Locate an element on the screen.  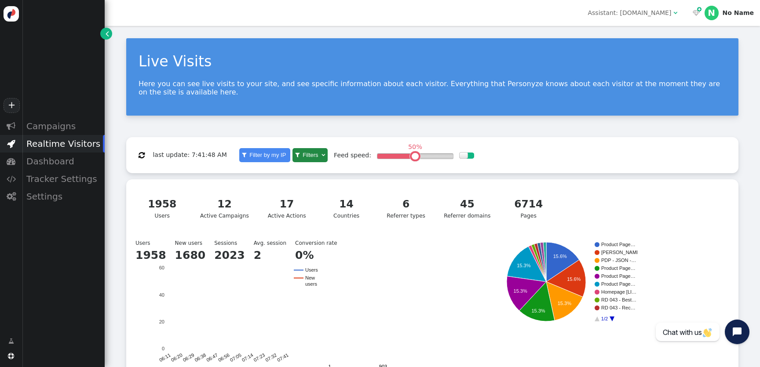
b: 0% is located at coordinates (304, 255).